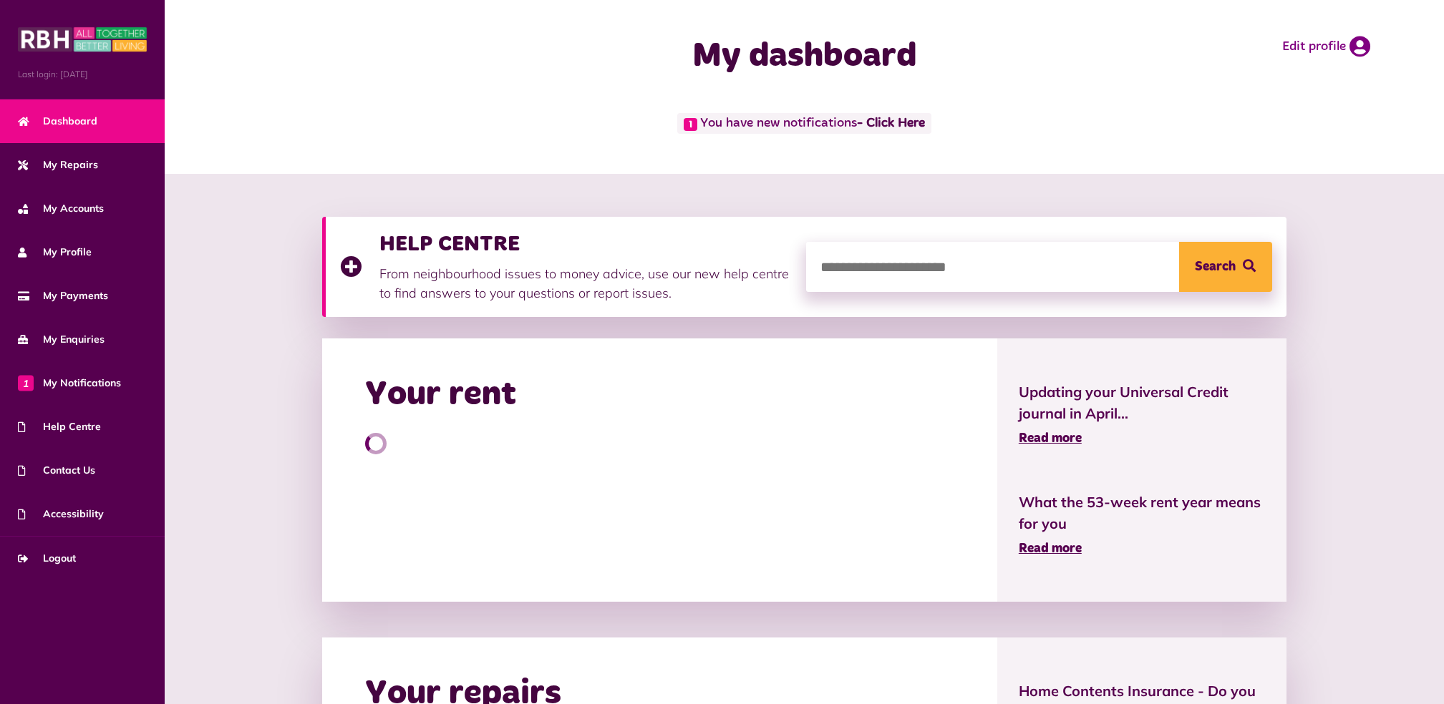 Image resolution: width=1444 pixels, height=704 pixels. Describe the element at coordinates (61, 208) in the screenshot. I see `span: My Accounts` at that location.